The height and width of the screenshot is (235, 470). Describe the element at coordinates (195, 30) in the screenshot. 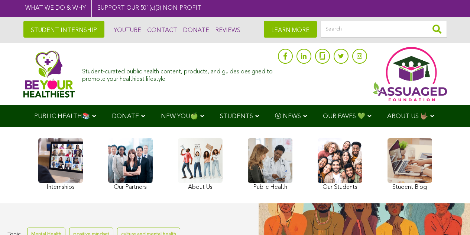

I see `a: DONATE` at that location.